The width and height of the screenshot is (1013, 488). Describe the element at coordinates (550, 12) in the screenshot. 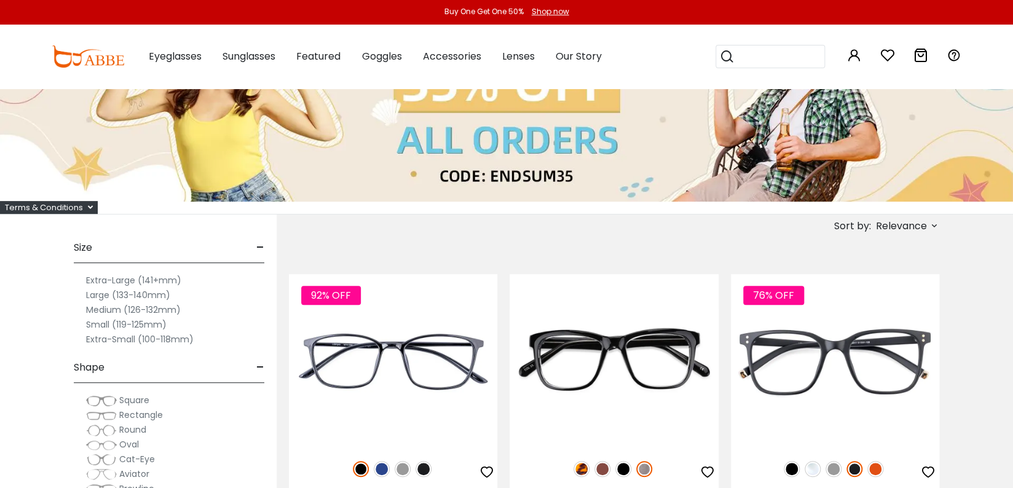

I see `div: Shop now` at that location.